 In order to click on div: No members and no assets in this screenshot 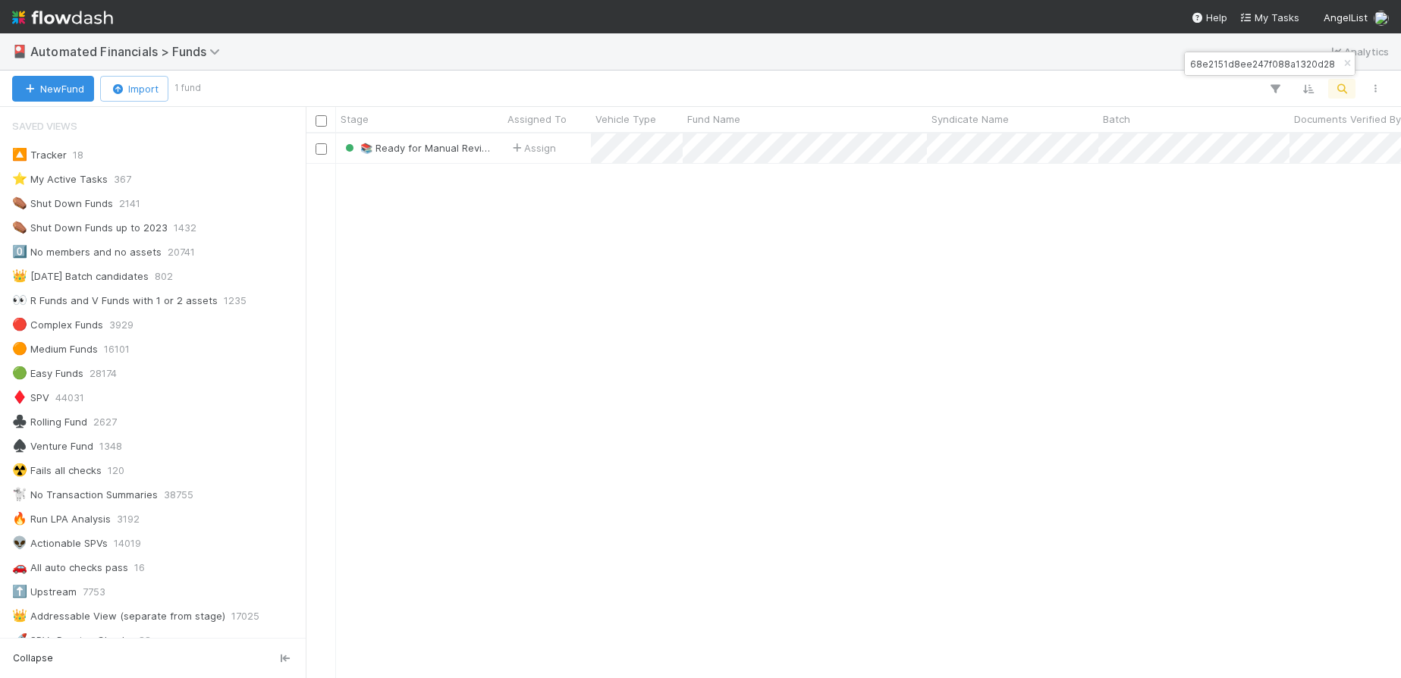, I will do `click(87, 252)`.